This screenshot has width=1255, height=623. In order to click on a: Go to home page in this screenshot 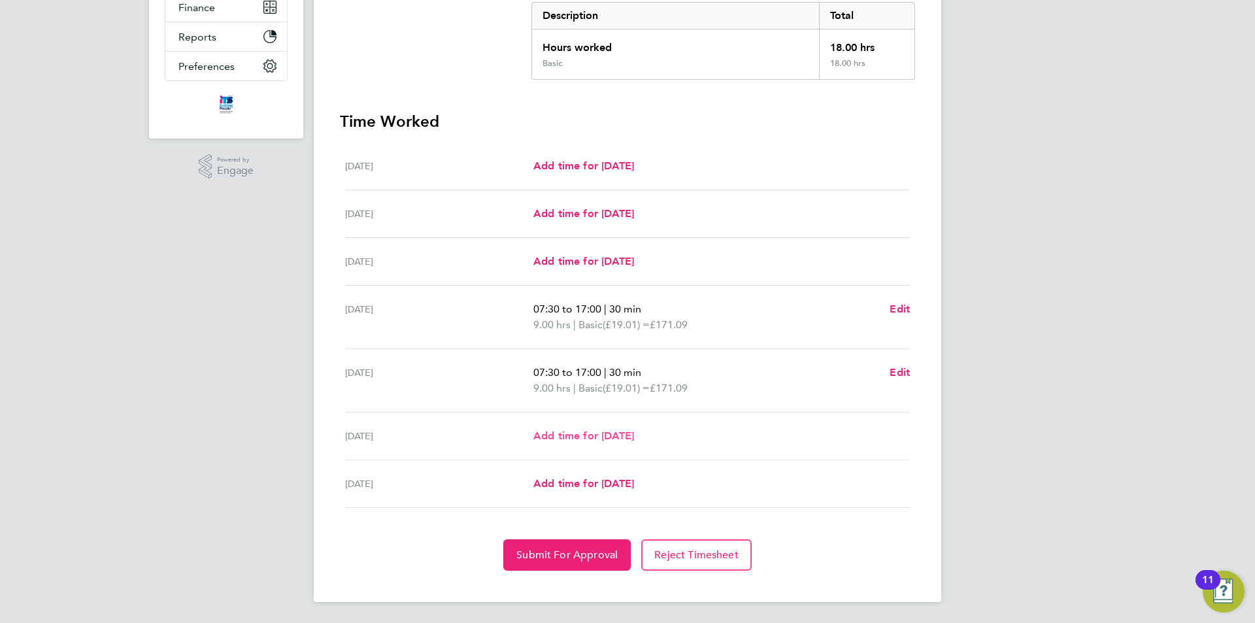, I will do `click(226, 105)`.